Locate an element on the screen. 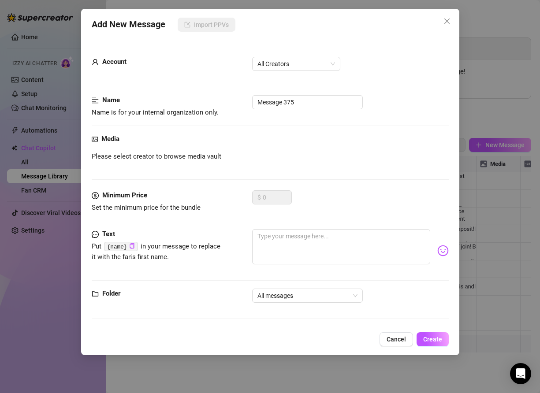 Image resolution: width=540 pixels, height=393 pixels. div: Open Intercom Messenger is located at coordinates (521, 374).